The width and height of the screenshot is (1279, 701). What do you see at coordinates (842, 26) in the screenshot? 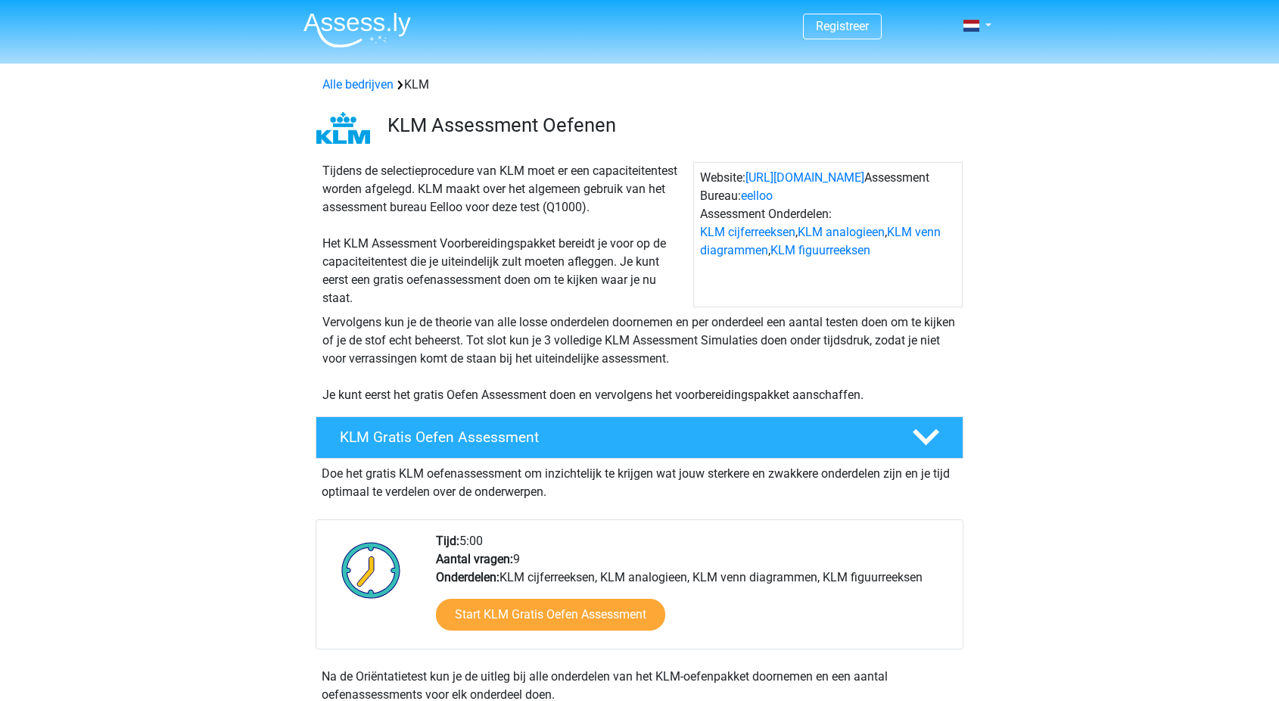
I see `a: Registreer` at bounding box center [842, 26].